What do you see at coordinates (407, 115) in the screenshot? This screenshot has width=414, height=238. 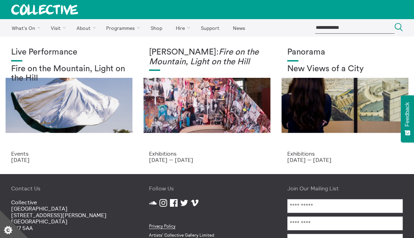 I see `span: Feedback` at bounding box center [407, 115].